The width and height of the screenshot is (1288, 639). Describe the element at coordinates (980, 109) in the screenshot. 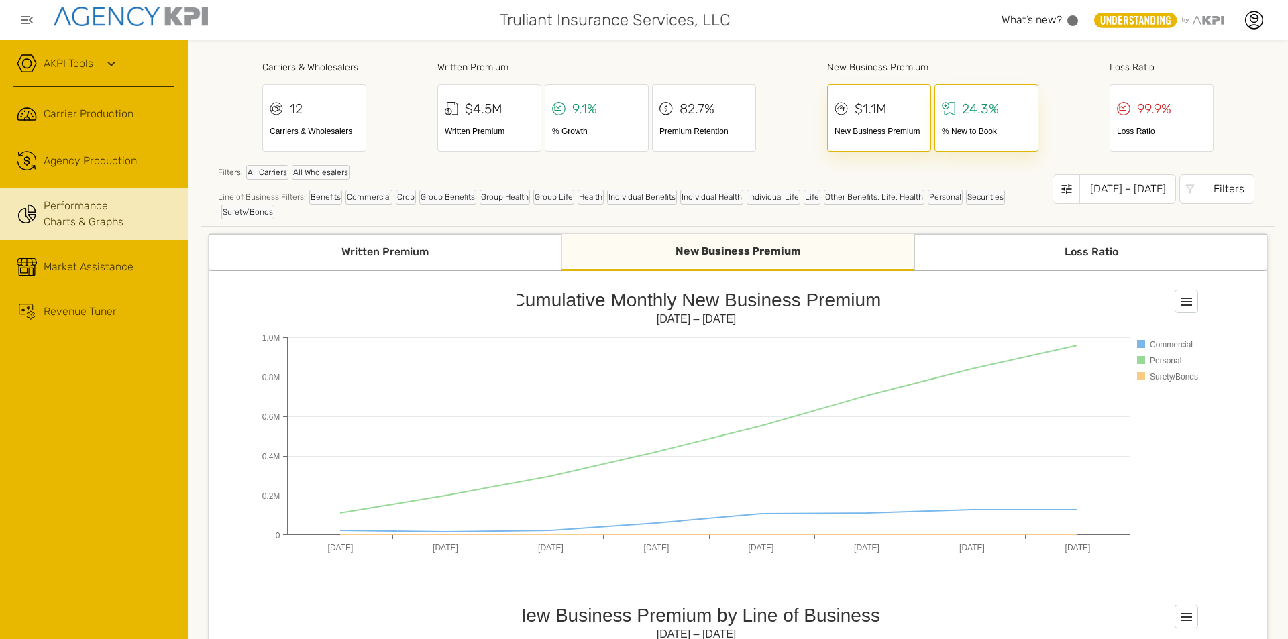

I see `div: 24.3%` at that location.